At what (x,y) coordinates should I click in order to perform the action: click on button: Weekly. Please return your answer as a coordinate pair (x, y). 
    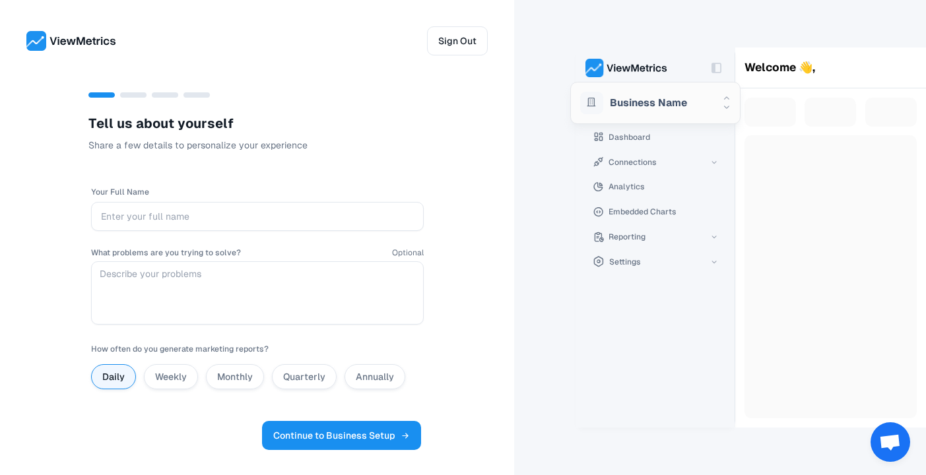
    Looking at the image, I should click on (171, 377).